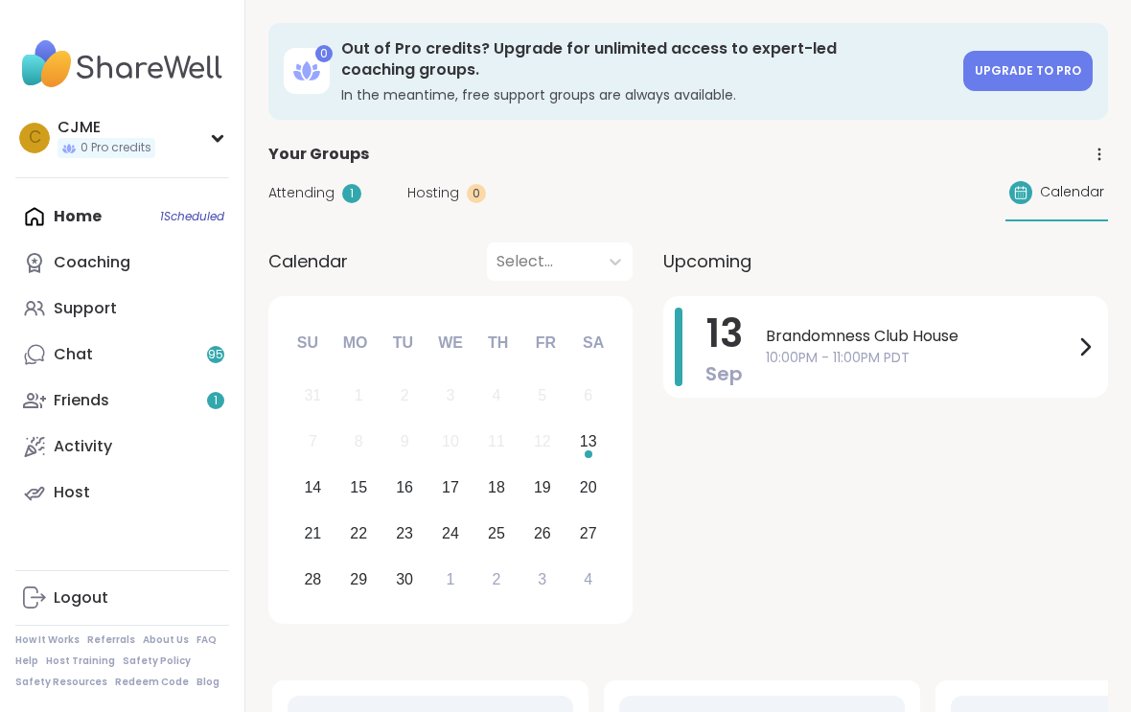 This screenshot has height=712, width=1131. Describe the element at coordinates (122, 493) in the screenshot. I see `a: Host` at that location.